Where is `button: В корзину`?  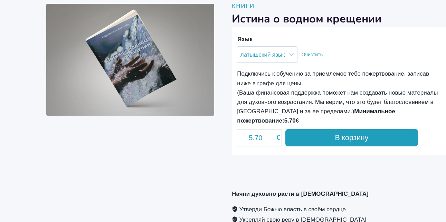
button: В корзину is located at coordinates (352, 138).